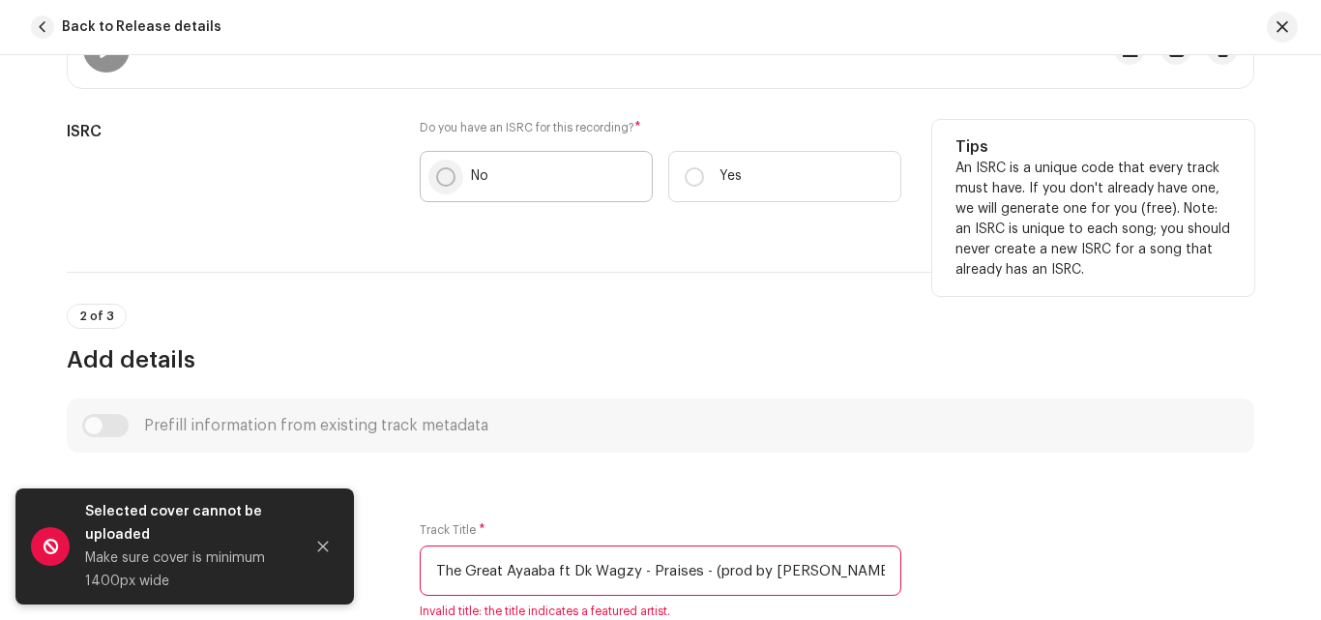 The height and width of the screenshot is (620, 1321). Describe the element at coordinates (661, 571) in the screenshot. I see `input: Enter the name of the track` at that location.